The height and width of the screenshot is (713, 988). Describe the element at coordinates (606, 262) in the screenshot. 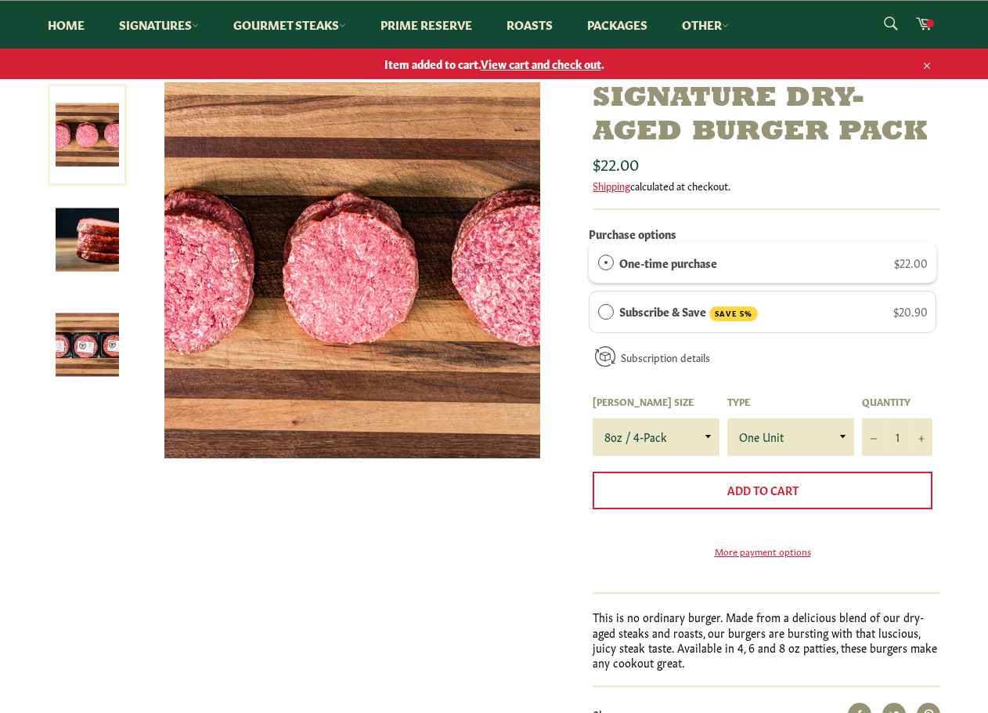

I see `div: One-time purchase` at that location.